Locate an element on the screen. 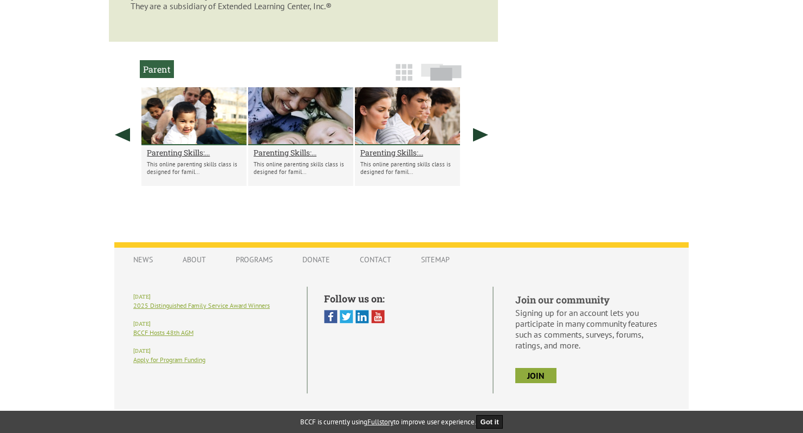 This screenshot has height=433, width=803. a: Sitemap is located at coordinates (435, 259).